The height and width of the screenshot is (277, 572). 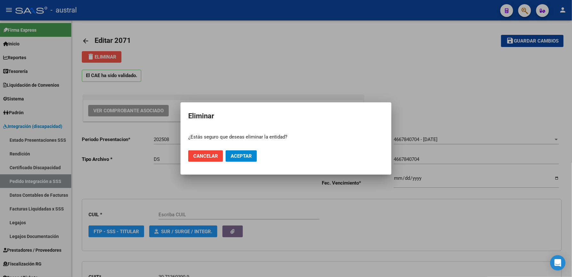 What do you see at coordinates (241, 156) in the screenshot?
I see `span: Aceptar` at bounding box center [241, 156].